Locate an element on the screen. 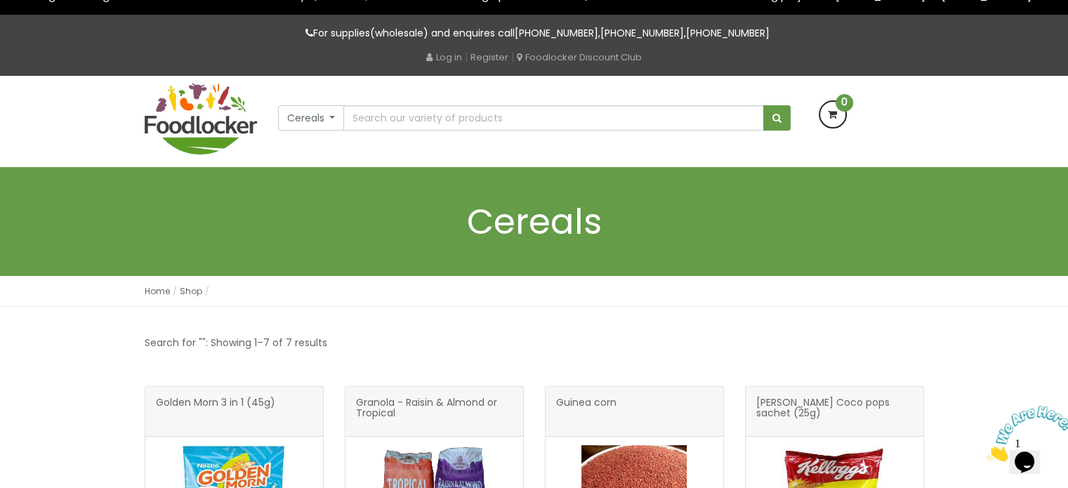 The image size is (1068, 488). a: Foodlocker Discount Club is located at coordinates (579, 57).